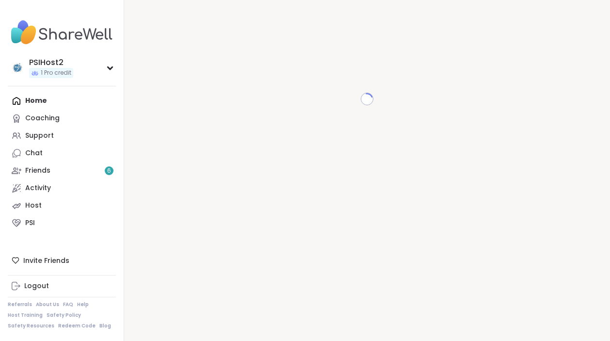  I want to click on a: Redeem Code, so click(77, 326).